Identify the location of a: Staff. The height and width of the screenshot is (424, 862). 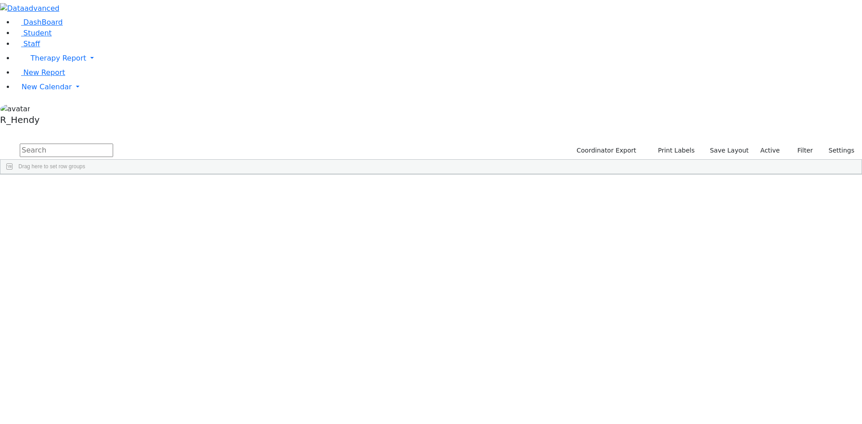
(27, 44).